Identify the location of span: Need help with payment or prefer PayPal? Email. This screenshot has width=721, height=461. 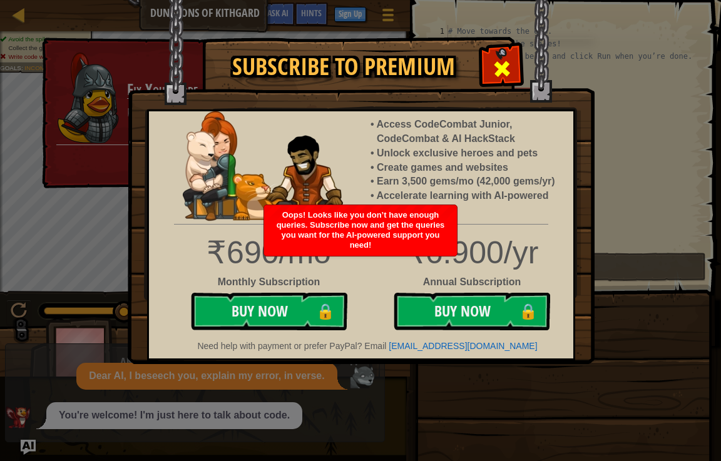
(292, 346).